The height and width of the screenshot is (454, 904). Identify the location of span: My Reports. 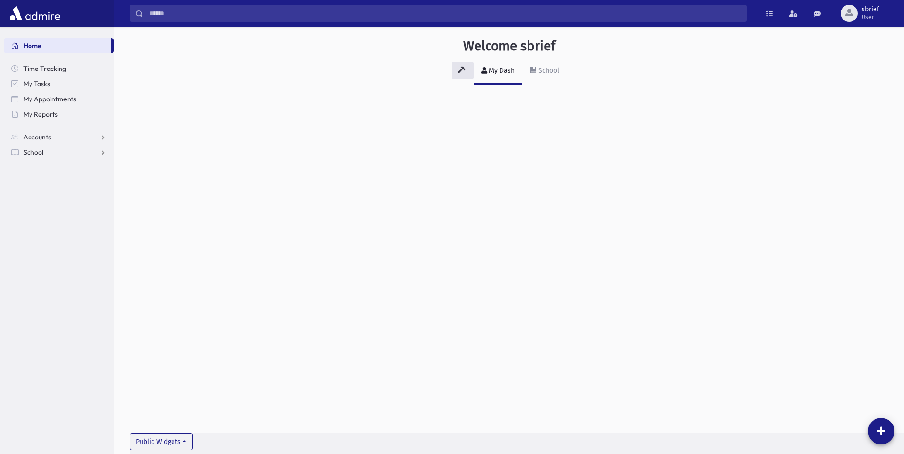
(40, 114).